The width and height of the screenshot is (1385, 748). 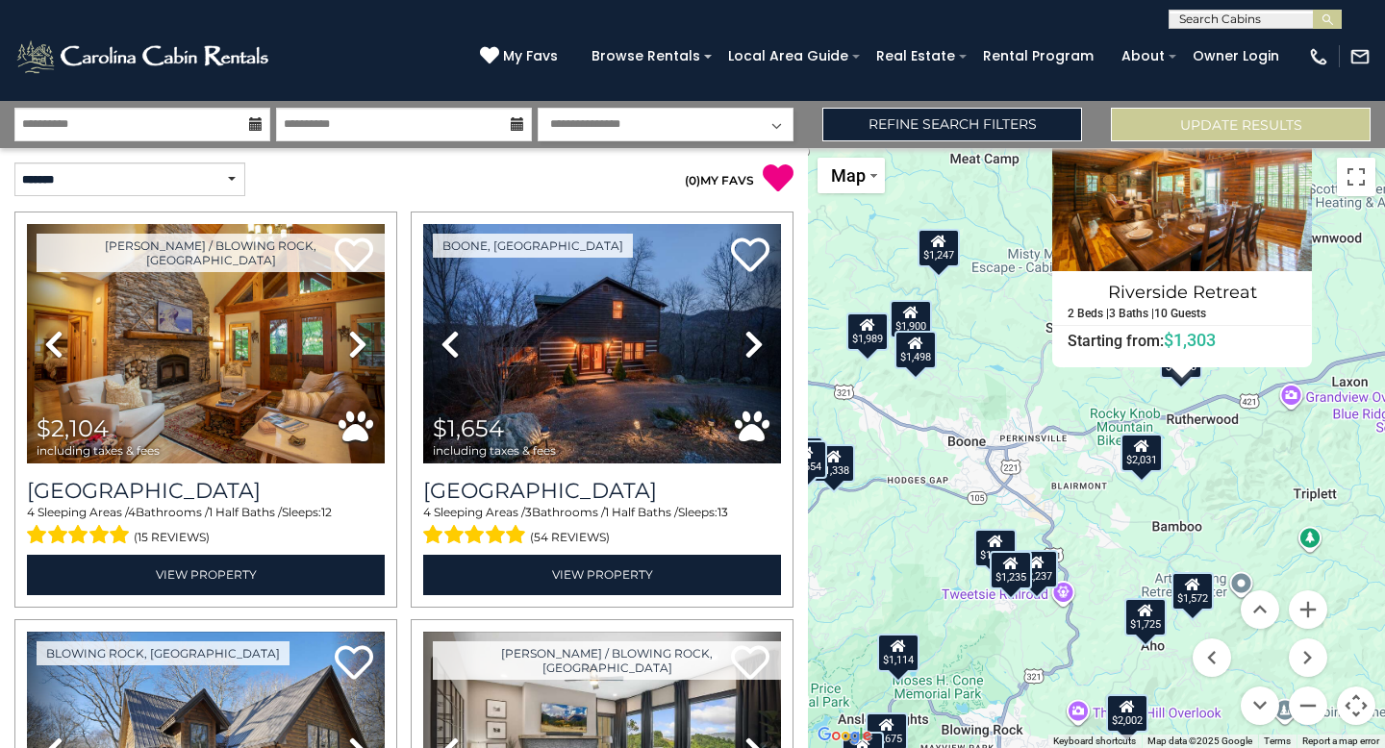 I want to click on button: Update Results, so click(x=1240, y=124).